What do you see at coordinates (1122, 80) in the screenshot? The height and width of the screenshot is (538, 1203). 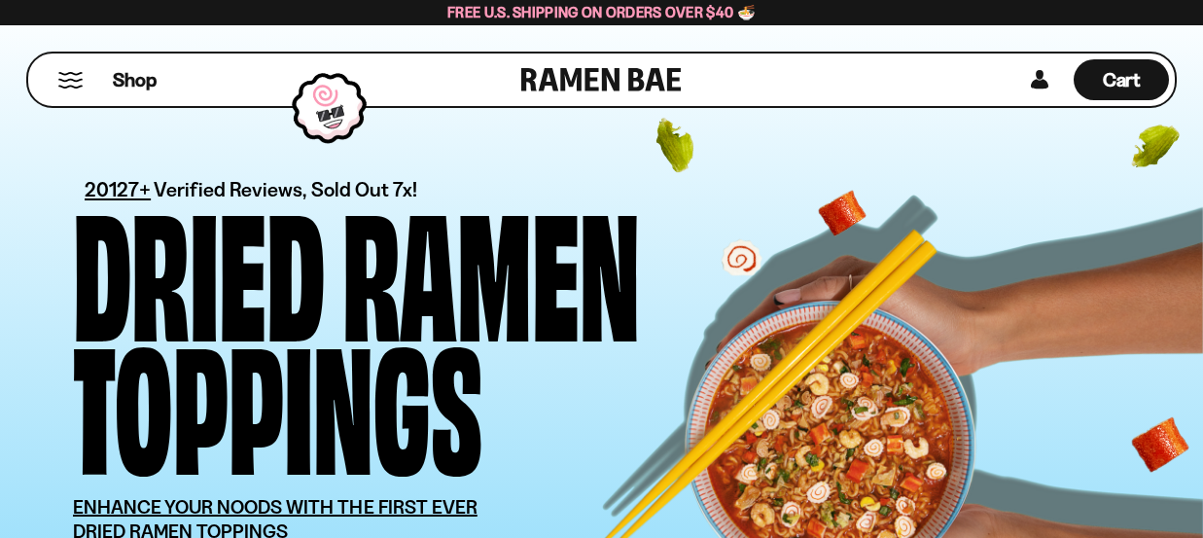 I see `span: Cart` at bounding box center [1122, 80].